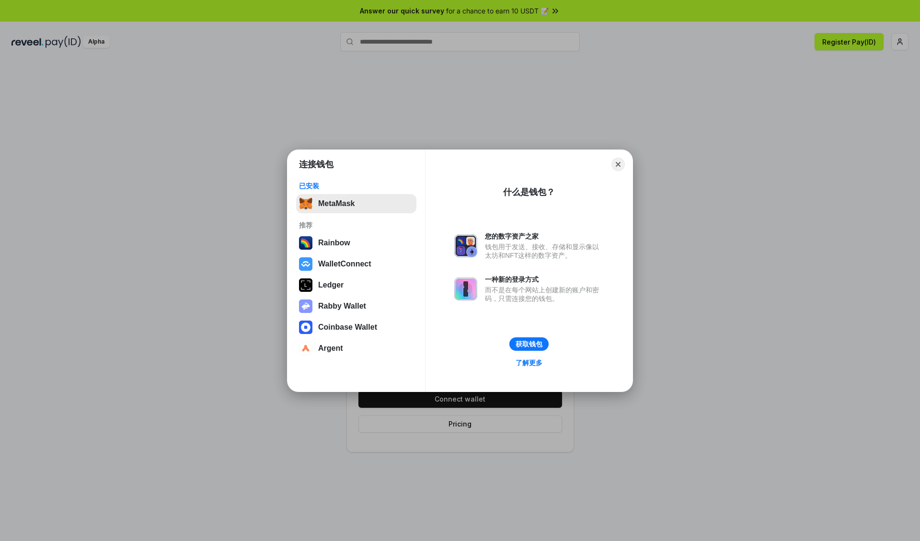 The image size is (920, 541). Describe the element at coordinates (356, 348) in the screenshot. I see `button: Argent` at that location.